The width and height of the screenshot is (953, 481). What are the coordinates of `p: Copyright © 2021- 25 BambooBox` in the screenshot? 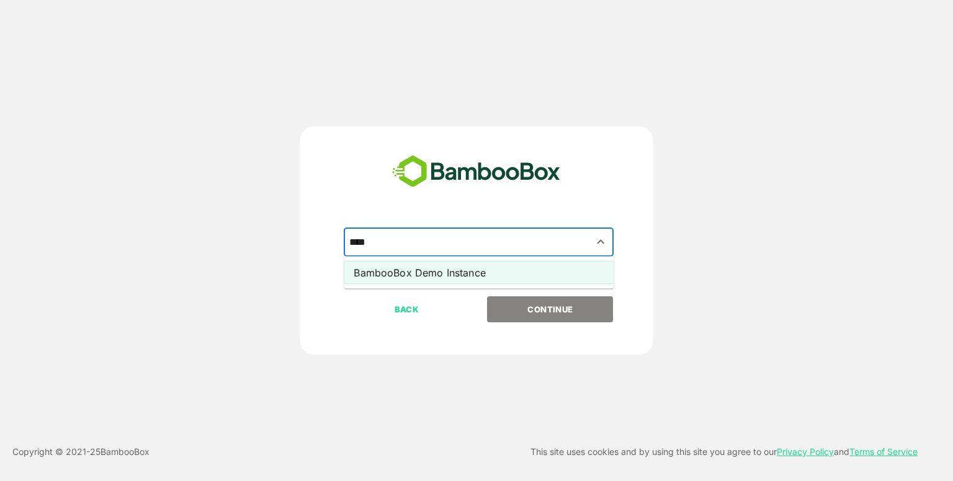 It's located at (81, 452).